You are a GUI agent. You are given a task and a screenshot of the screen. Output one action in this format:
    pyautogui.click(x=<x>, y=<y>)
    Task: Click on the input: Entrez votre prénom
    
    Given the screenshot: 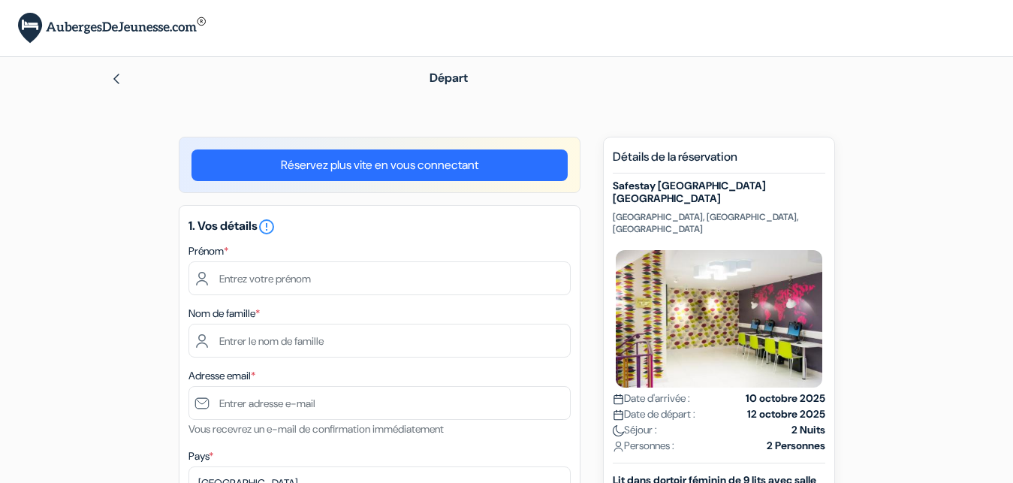 What is the action you would take?
    pyautogui.click(x=379, y=278)
    